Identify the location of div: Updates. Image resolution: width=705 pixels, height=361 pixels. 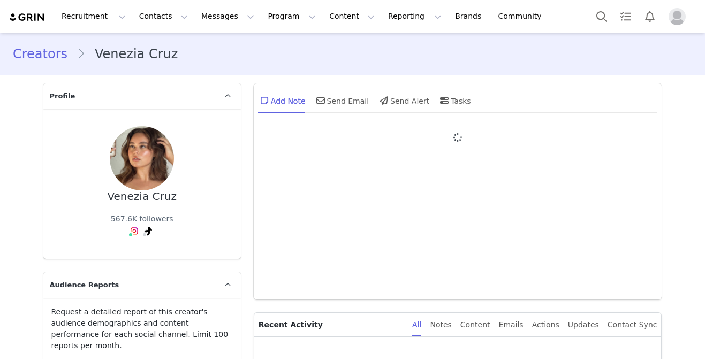
(583, 325).